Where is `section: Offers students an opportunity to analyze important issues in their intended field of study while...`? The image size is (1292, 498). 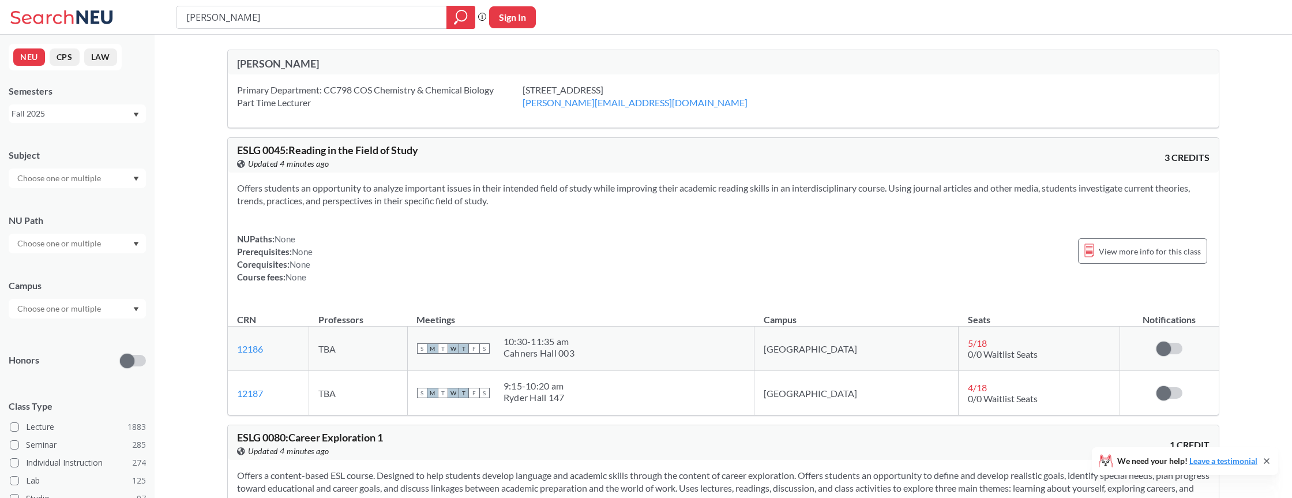
section: Offers students an opportunity to analyze important issues in their intended field of study while... is located at coordinates (723, 194).